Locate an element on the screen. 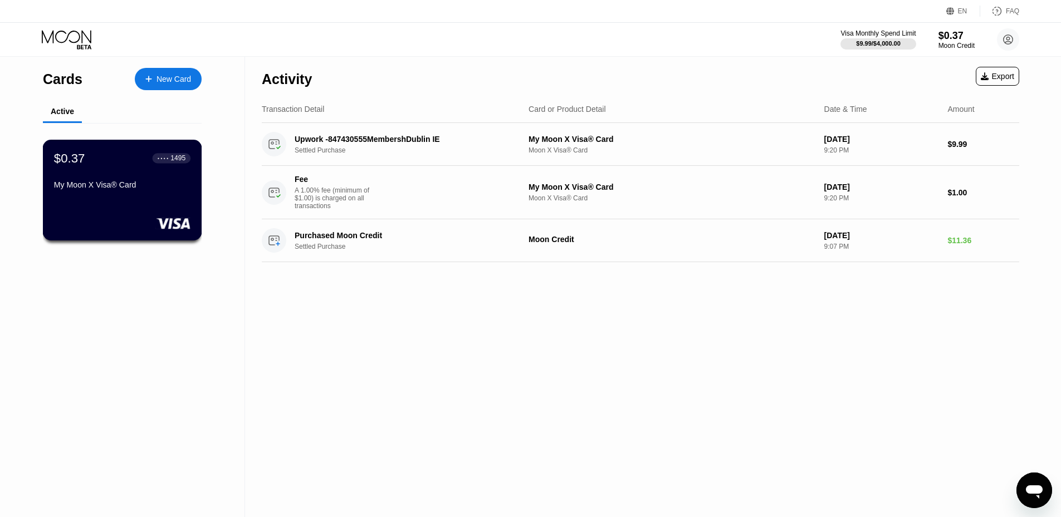 This screenshot has width=1061, height=517. div: Activity is located at coordinates (287, 79).